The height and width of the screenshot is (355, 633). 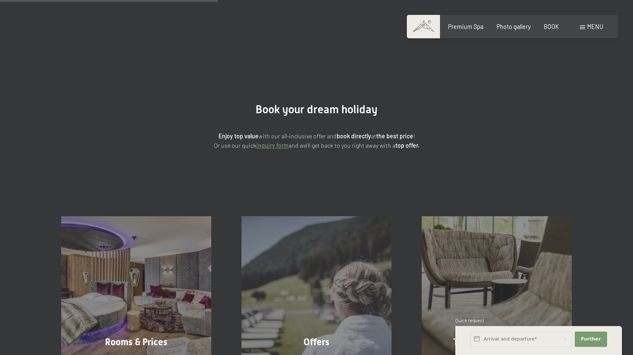 I want to click on a: Photo gallery, so click(x=514, y=26).